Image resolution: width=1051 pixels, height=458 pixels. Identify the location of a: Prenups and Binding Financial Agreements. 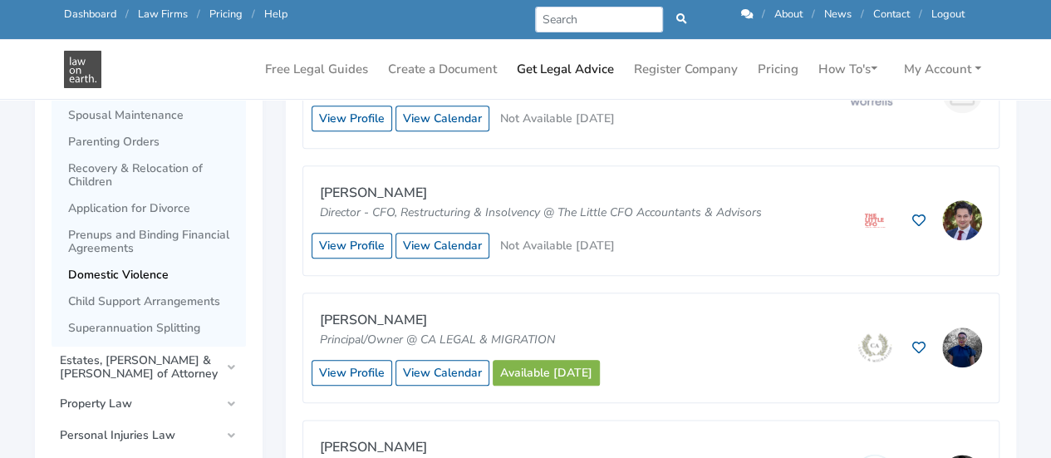
(157, 242).